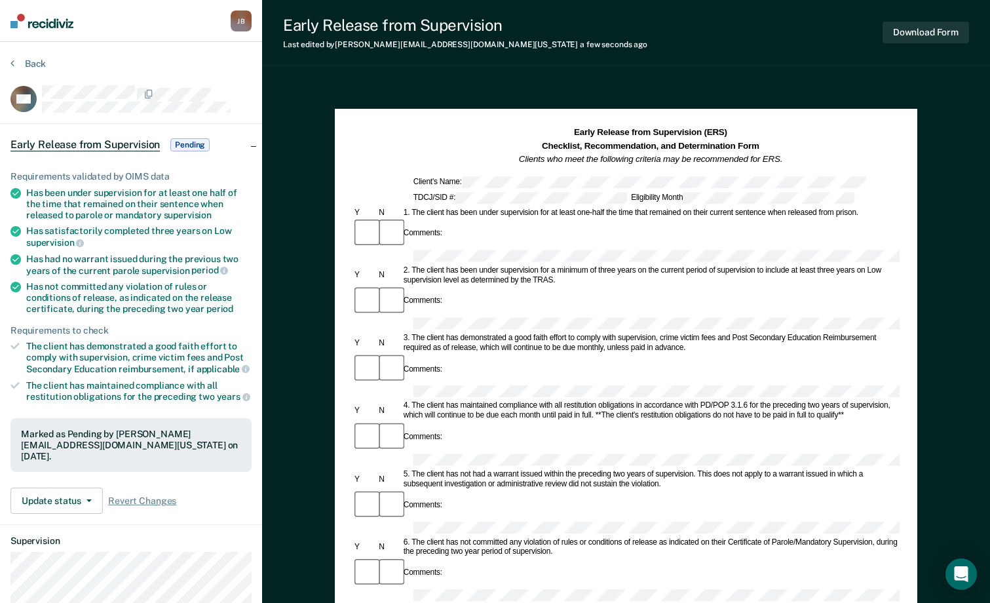 Image resolution: width=990 pixels, height=603 pixels. What do you see at coordinates (190, 145) in the screenshot?
I see `span: Pending` at bounding box center [190, 145].